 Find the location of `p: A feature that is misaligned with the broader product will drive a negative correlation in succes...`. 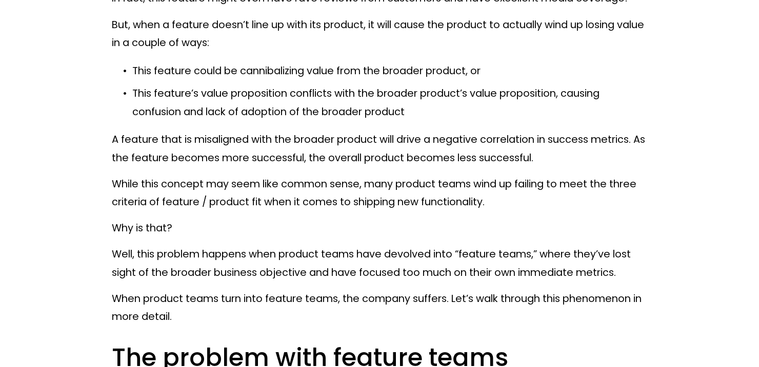

p: A feature that is misaligned with the broader product will drive a negative correlation in succes... is located at coordinates (379, 149).